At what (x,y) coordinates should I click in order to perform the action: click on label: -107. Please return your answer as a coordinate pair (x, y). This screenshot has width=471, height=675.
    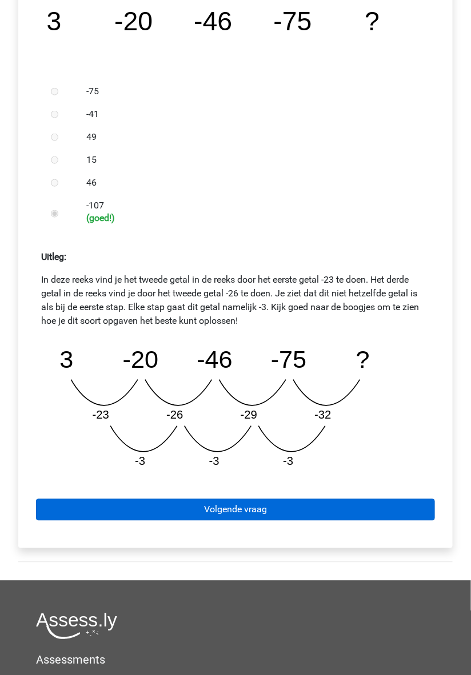
    Looking at the image, I should click on (251, 211).